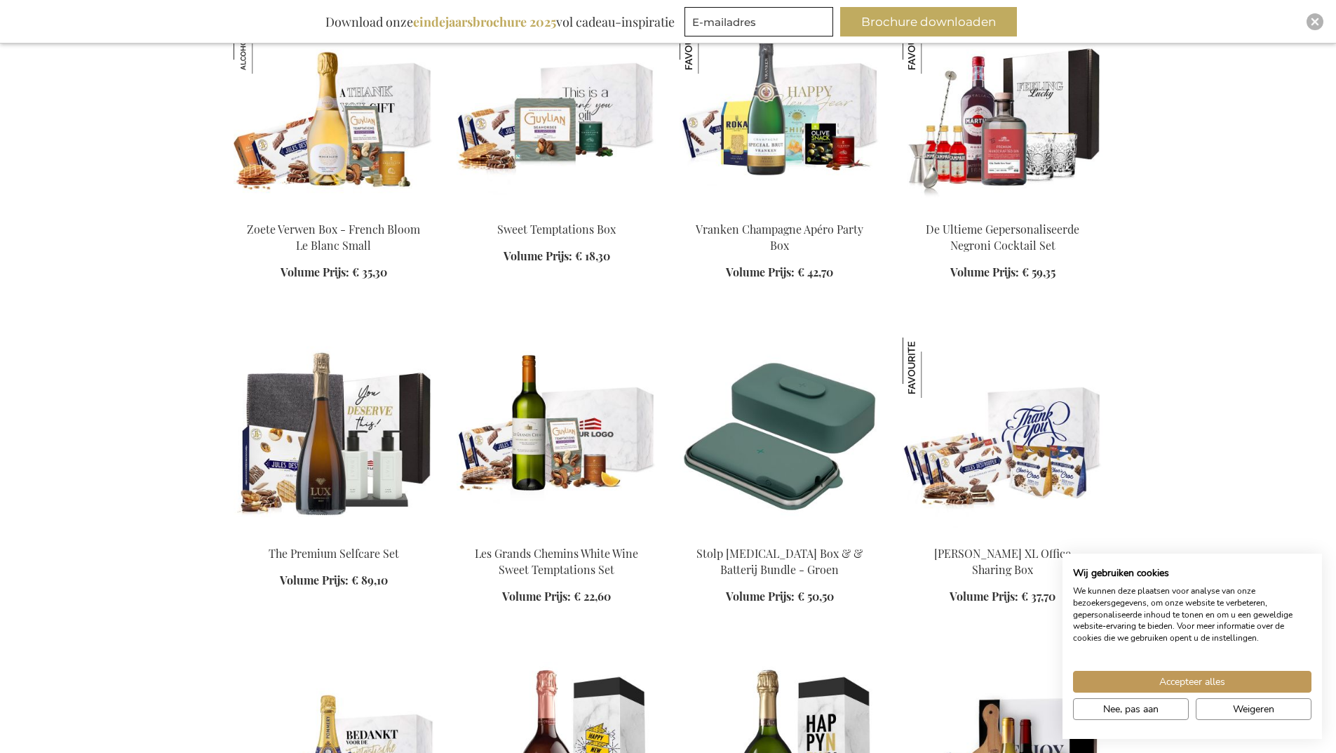  What do you see at coordinates (780, 112) in the screenshot?
I see `img: Vranken Champagne Apéro Party Box` at bounding box center [780, 112].